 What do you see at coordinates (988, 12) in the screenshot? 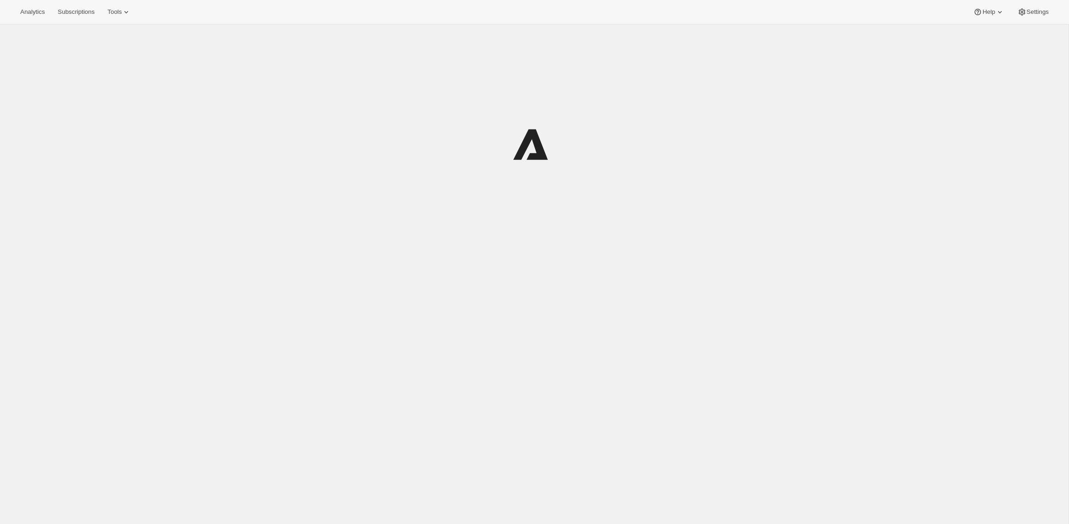
I see `button: Help` at bounding box center [988, 12].